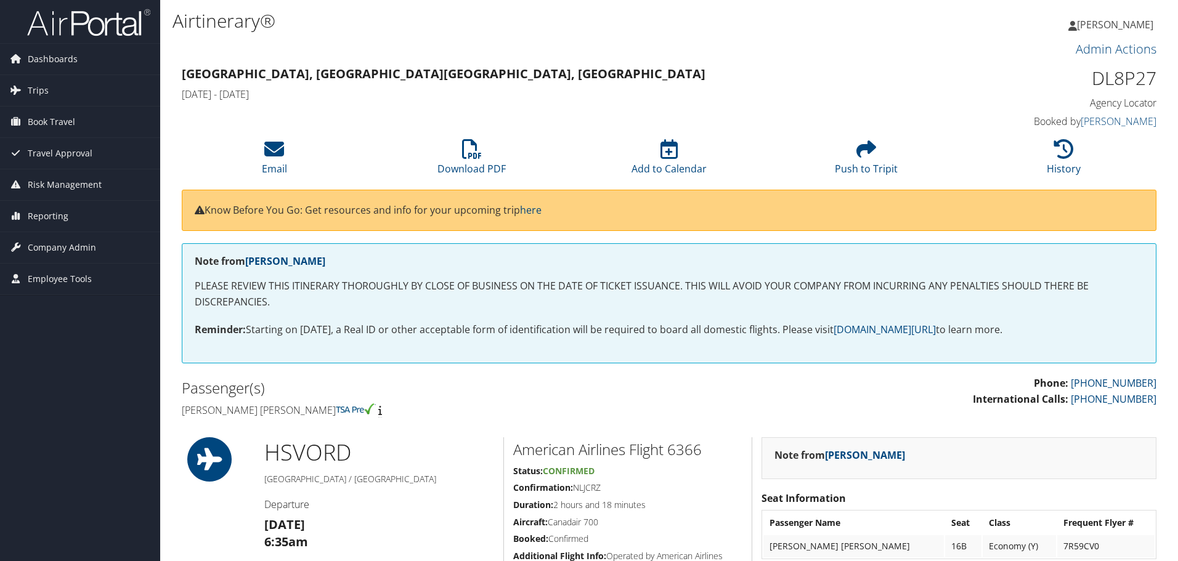 This screenshot has height=561, width=1178. What do you see at coordinates (89, 22) in the screenshot?
I see `img: airportal-logo.png` at bounding box center [89, 22].